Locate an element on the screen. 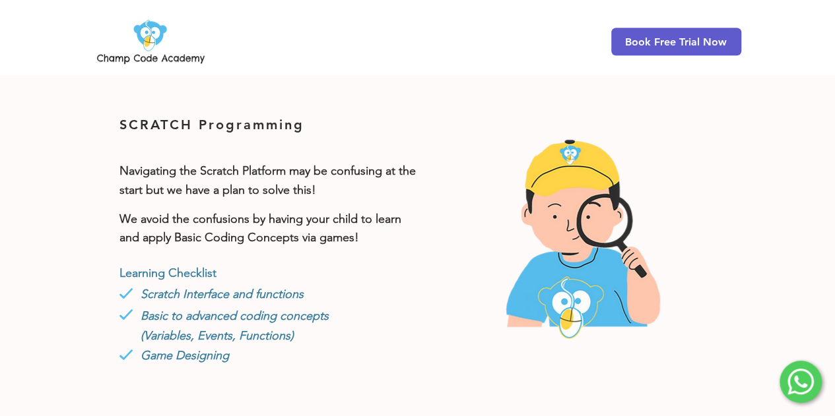  span: Learning Checklist is located at coordinates (168, 273).